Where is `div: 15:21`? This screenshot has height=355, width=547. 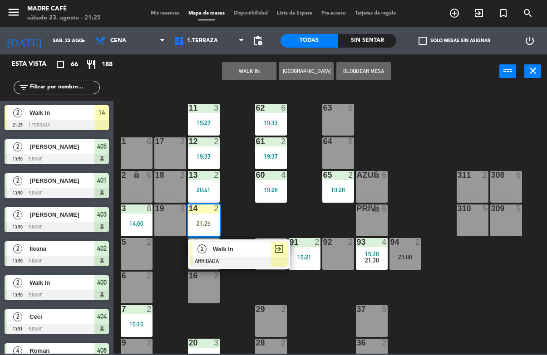 div: 15:21 is located at coordinates (305, 257).